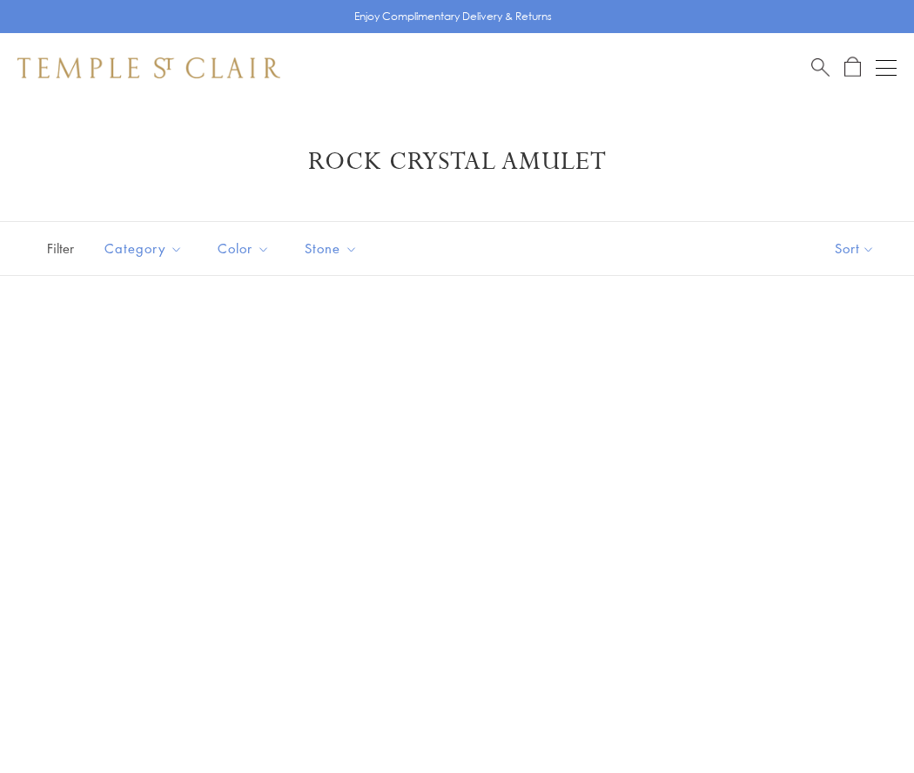 The height and width of the screenshot is (773, 914). What do you see at coordinates (453, 17) in the screenshot?
I see `p: Enjoy Complimentary Delivery & Returns` at bounding box center [453, 17].